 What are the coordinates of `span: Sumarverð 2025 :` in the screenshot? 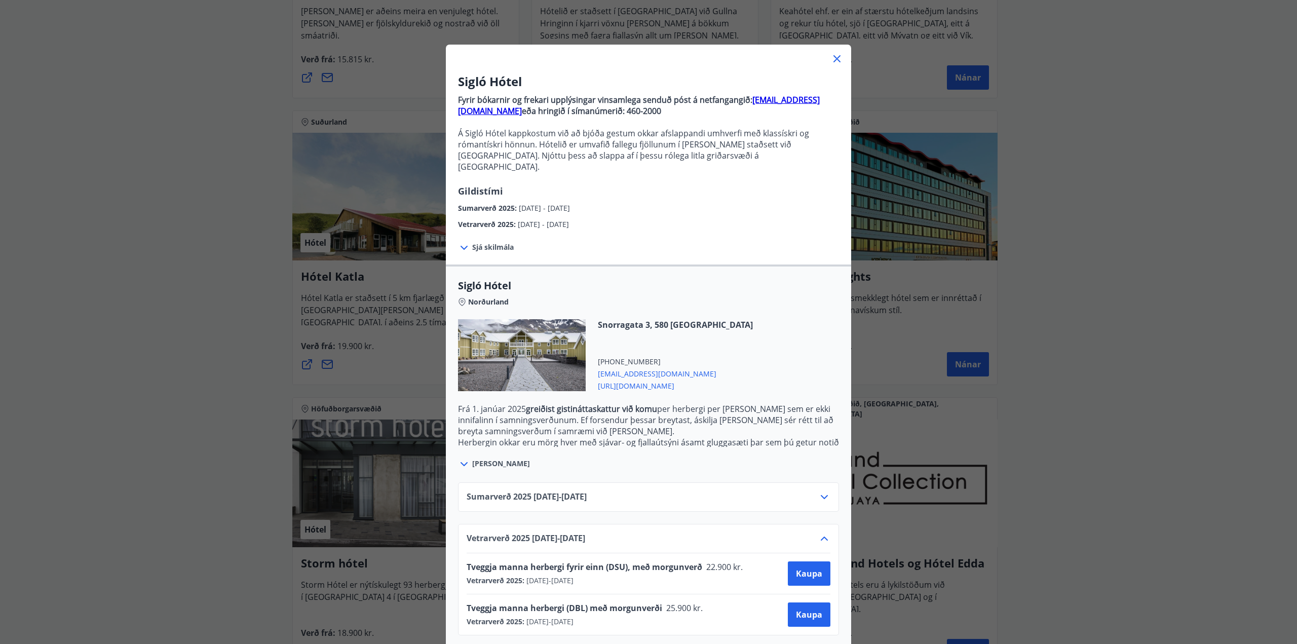 It's located at (488, 208).